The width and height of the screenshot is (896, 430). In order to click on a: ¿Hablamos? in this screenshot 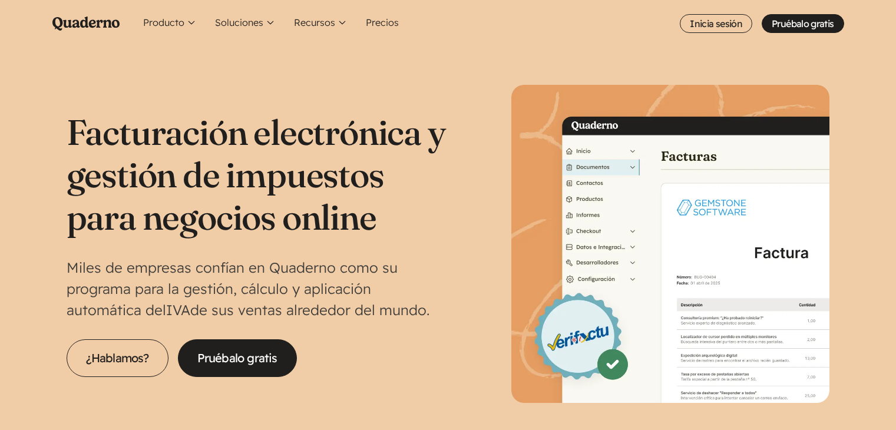, I will do `click(117, 358)`.